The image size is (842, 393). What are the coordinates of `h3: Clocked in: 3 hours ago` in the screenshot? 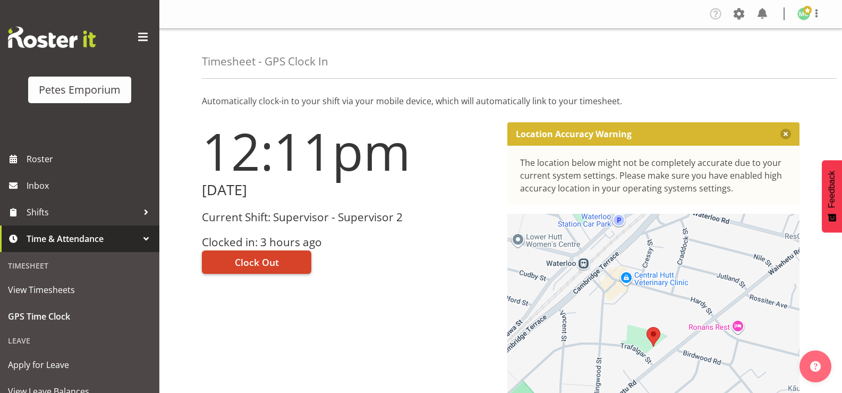 It's located at (348, 242).